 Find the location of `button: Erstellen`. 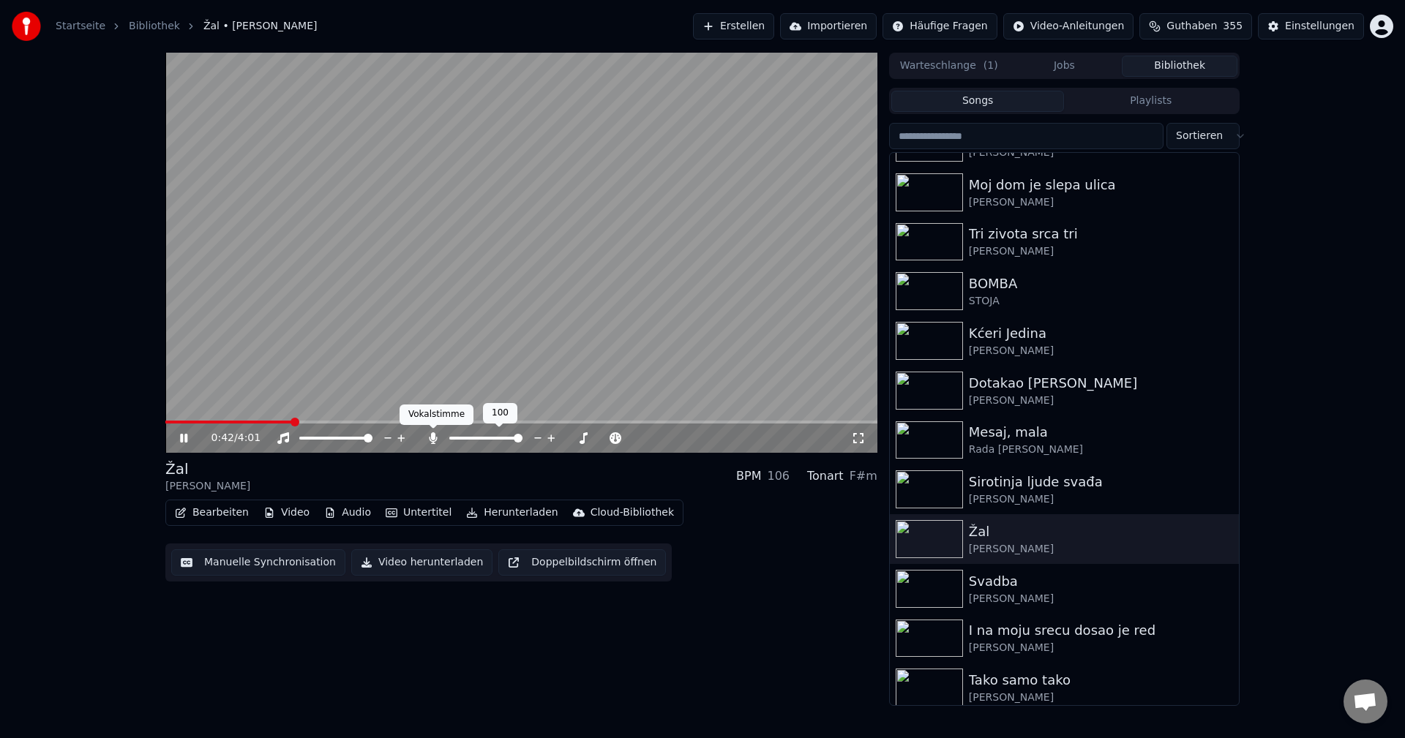

button: Erstellen is located at coordinates (733, 26).